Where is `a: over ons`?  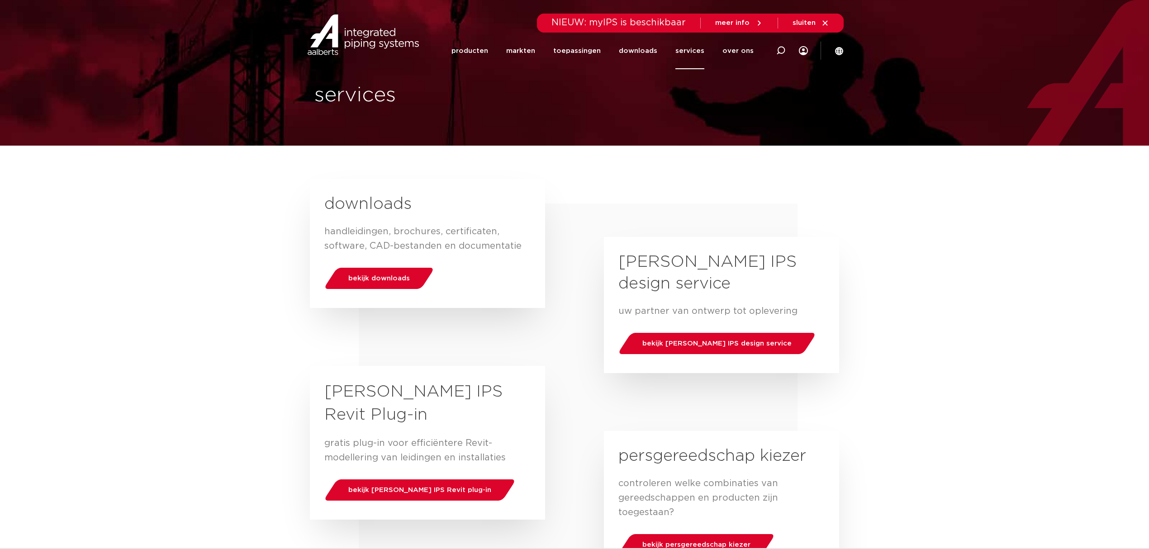 a: over ons is located at coordinates (738, 51).